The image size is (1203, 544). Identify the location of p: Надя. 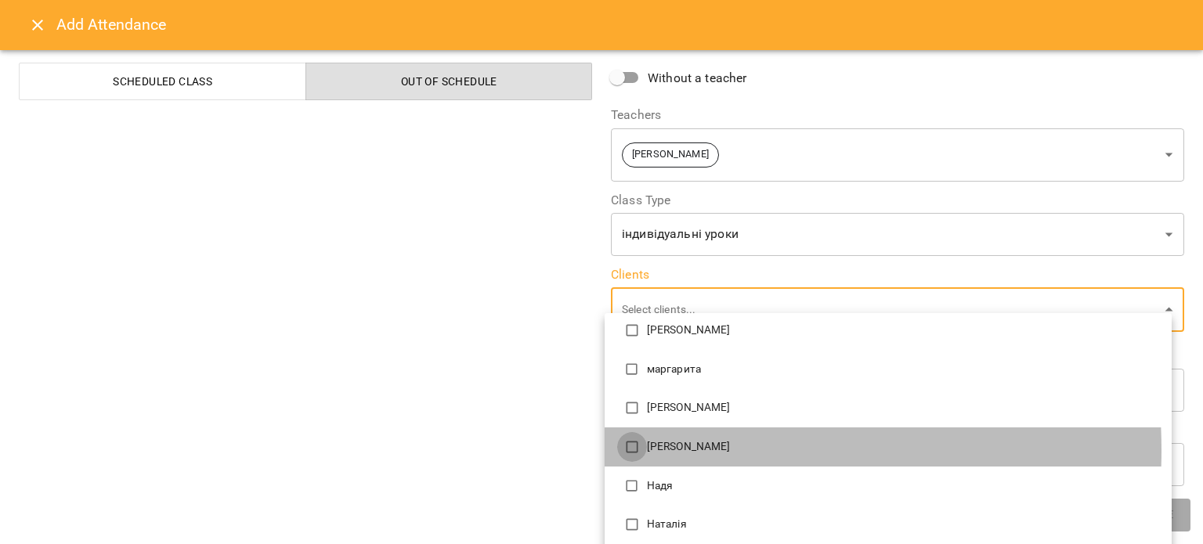
(903, 486).